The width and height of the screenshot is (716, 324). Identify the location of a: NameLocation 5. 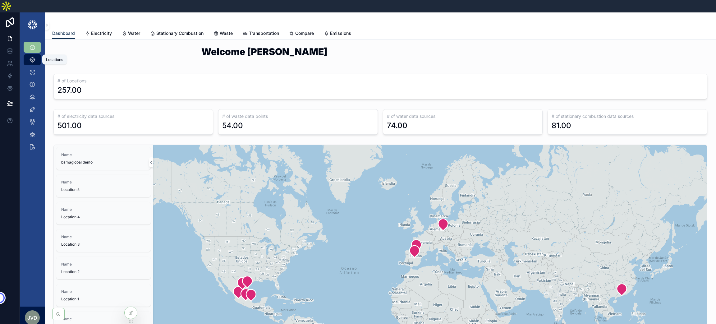
(104, 186).